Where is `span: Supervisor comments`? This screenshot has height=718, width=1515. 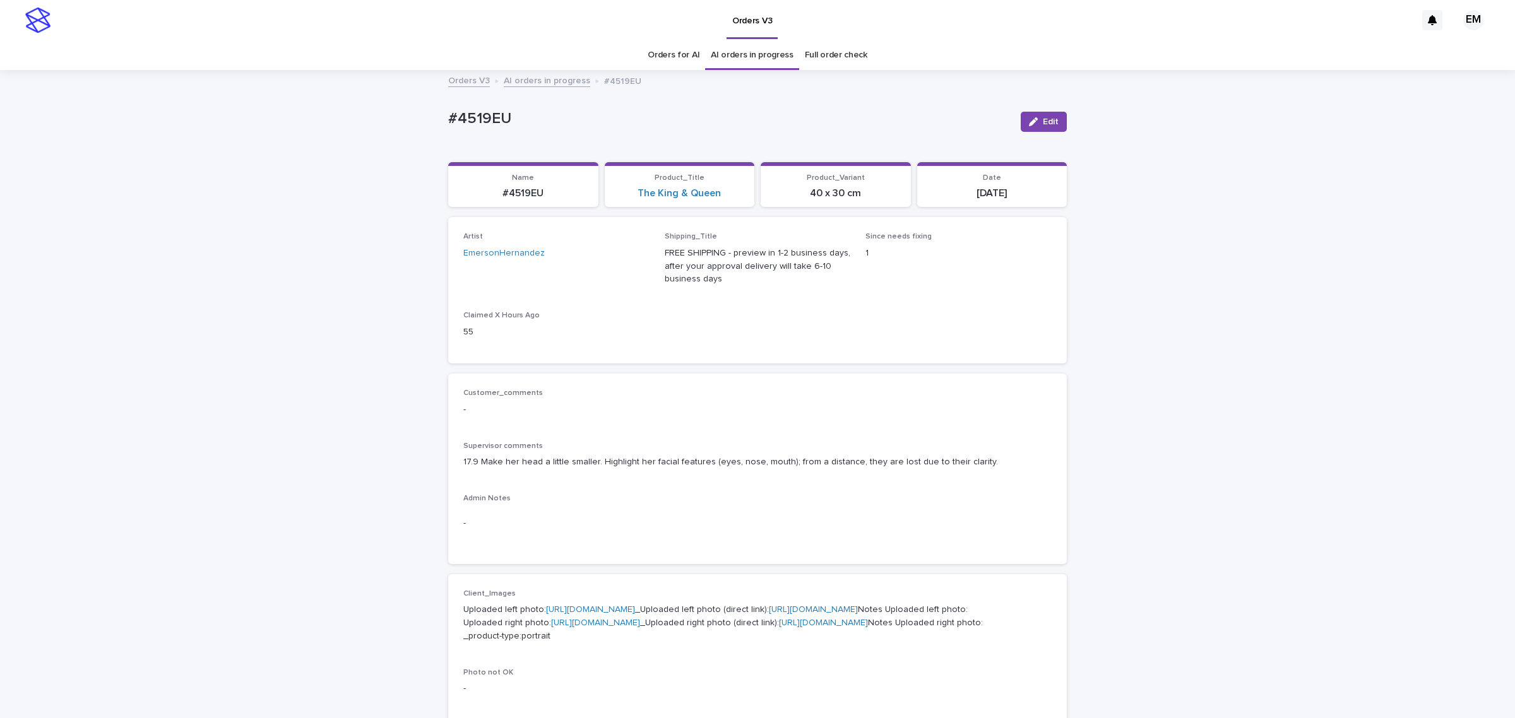 span: Supervisor comments is located at coordinates (503, 446).